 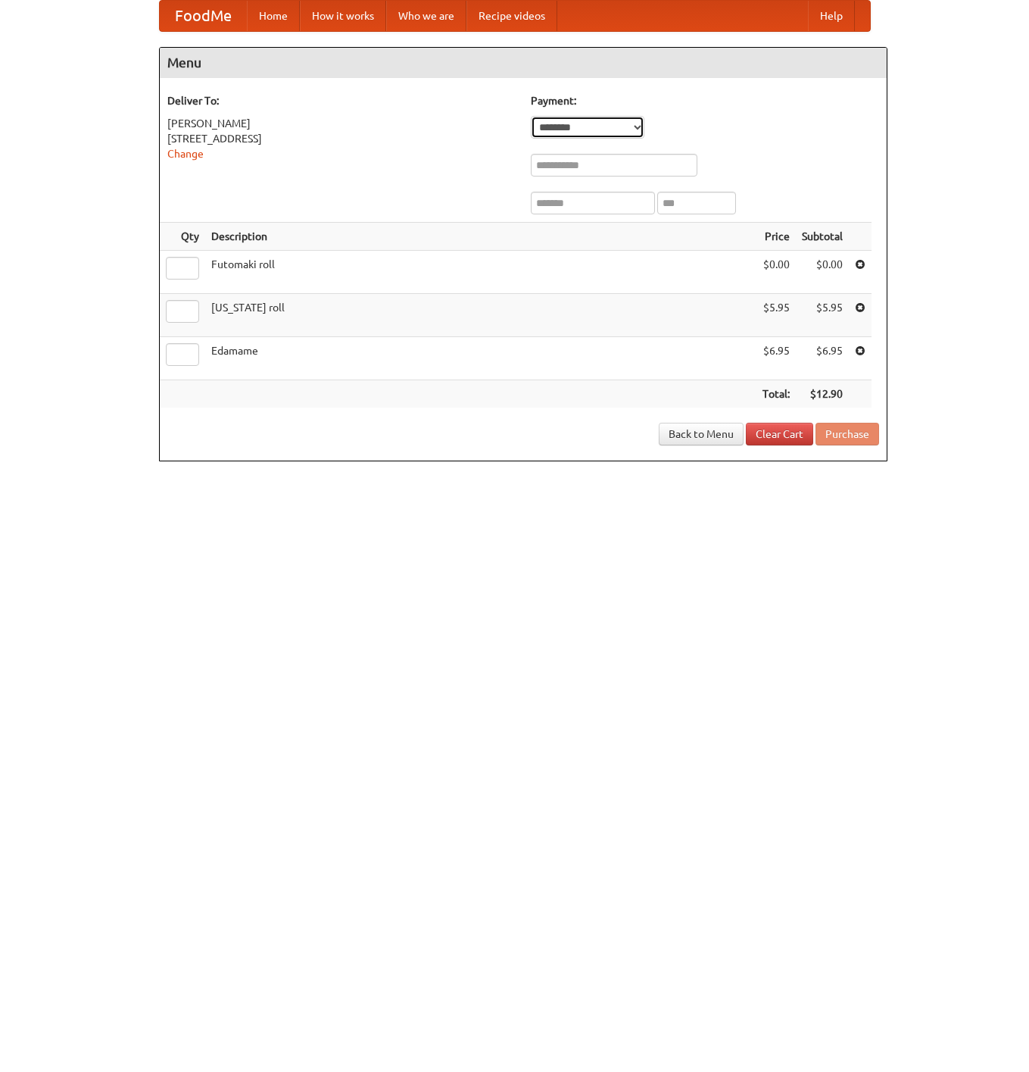 What do you see at coordinates (426, 16) in the screenshot?
I see `a: Who we are` at bounding box center [426, 16].